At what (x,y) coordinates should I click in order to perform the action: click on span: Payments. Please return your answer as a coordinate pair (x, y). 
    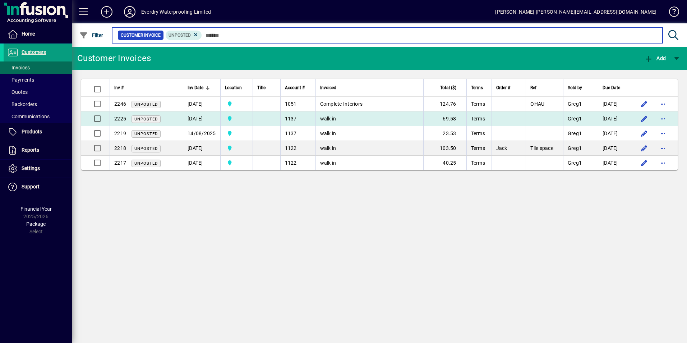
    Looking at the image, I should click on (20, 80).